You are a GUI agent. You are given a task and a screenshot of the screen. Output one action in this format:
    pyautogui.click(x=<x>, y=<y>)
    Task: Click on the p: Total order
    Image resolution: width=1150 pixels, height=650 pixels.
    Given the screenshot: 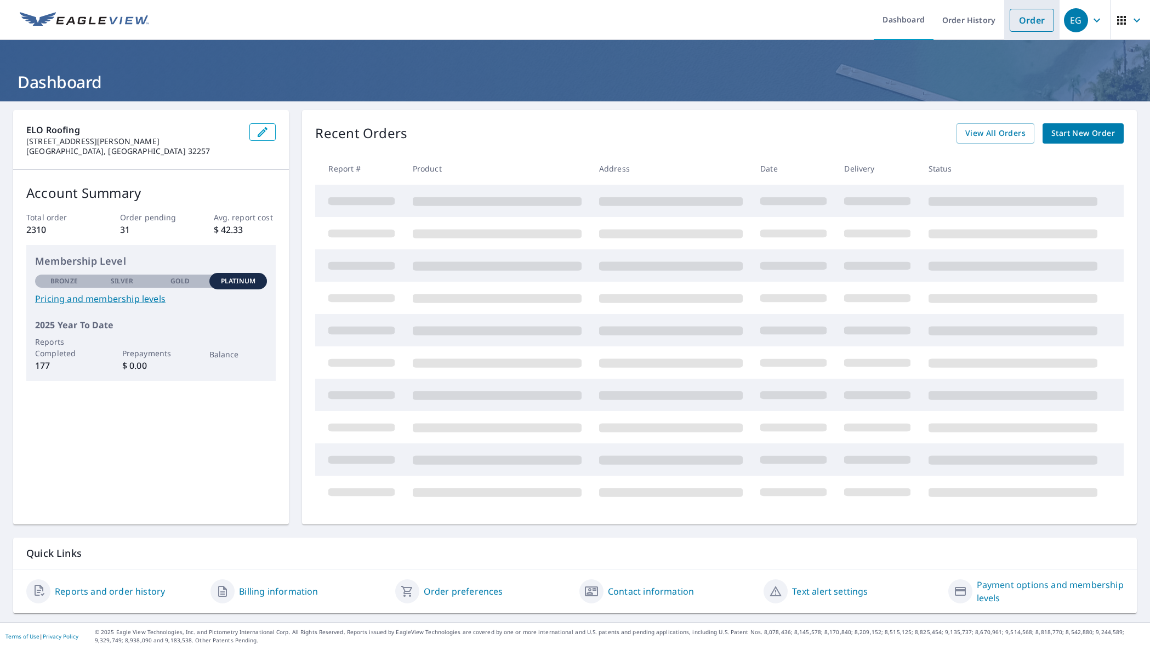 What is the action you would take?
    pyautogui.click(x=58, y=217)
    